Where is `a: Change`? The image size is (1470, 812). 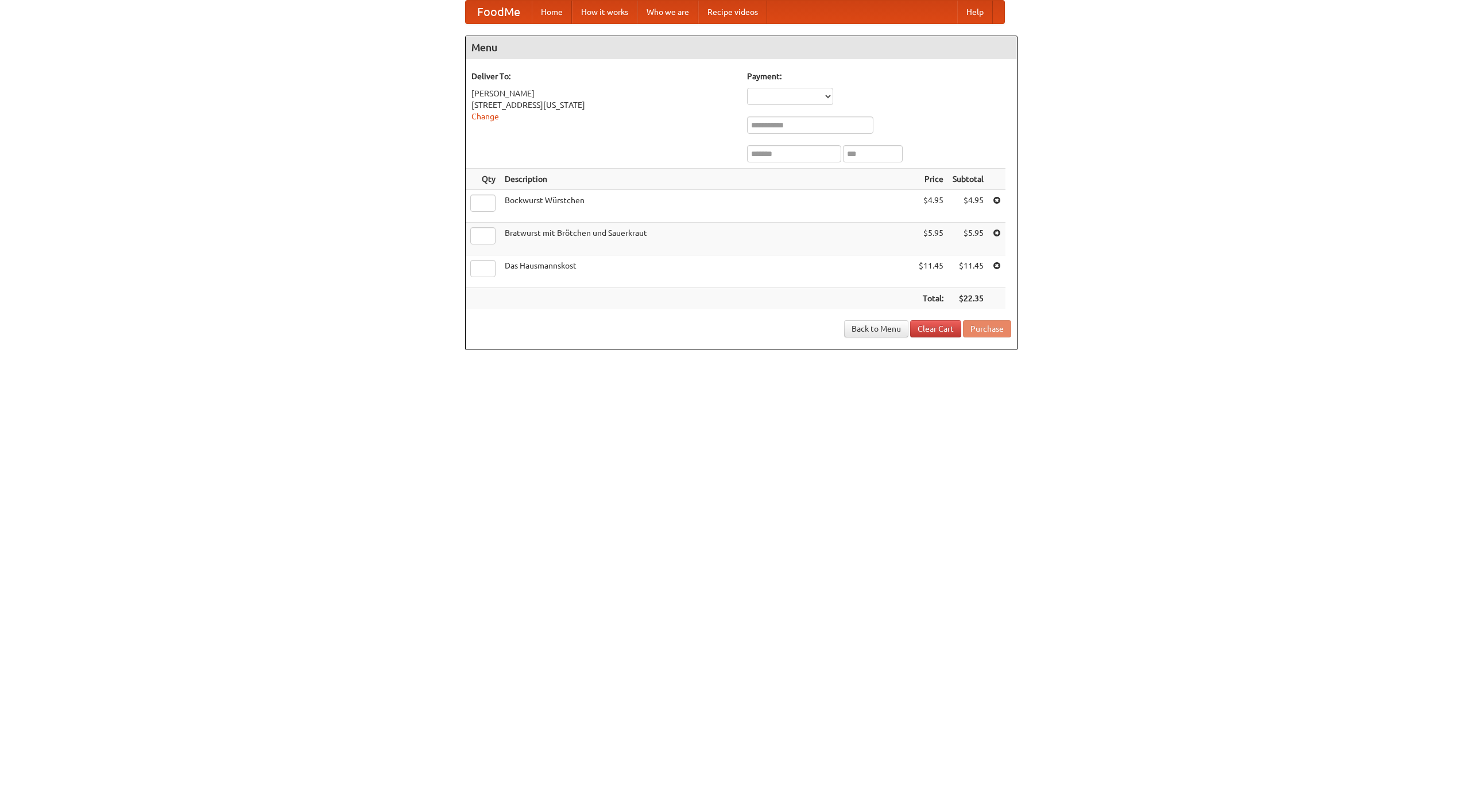 a: Change is located at coordinates (485, 116).